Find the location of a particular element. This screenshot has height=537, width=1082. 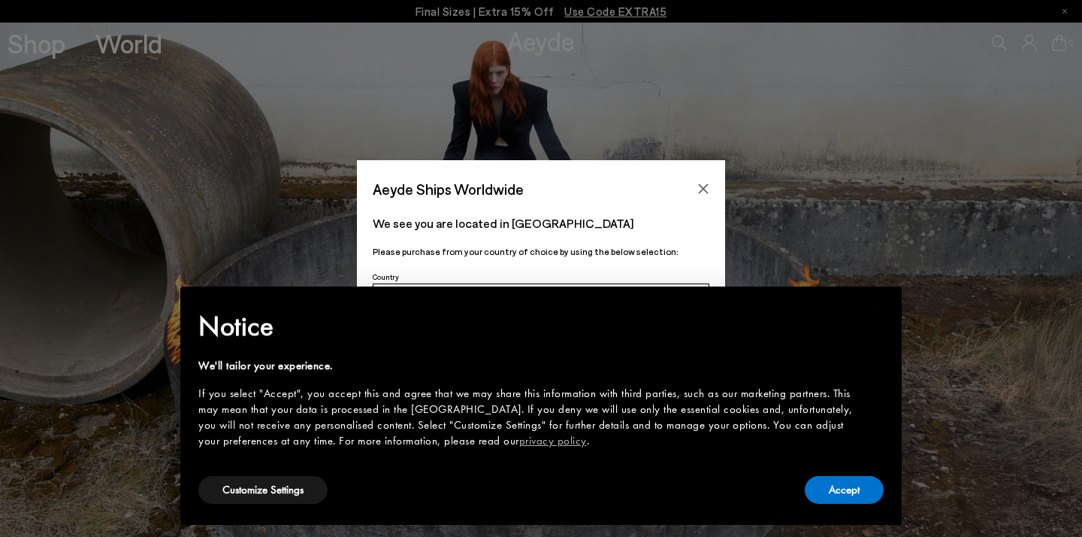

button: Close this notice is located at coordinates (878, 309).